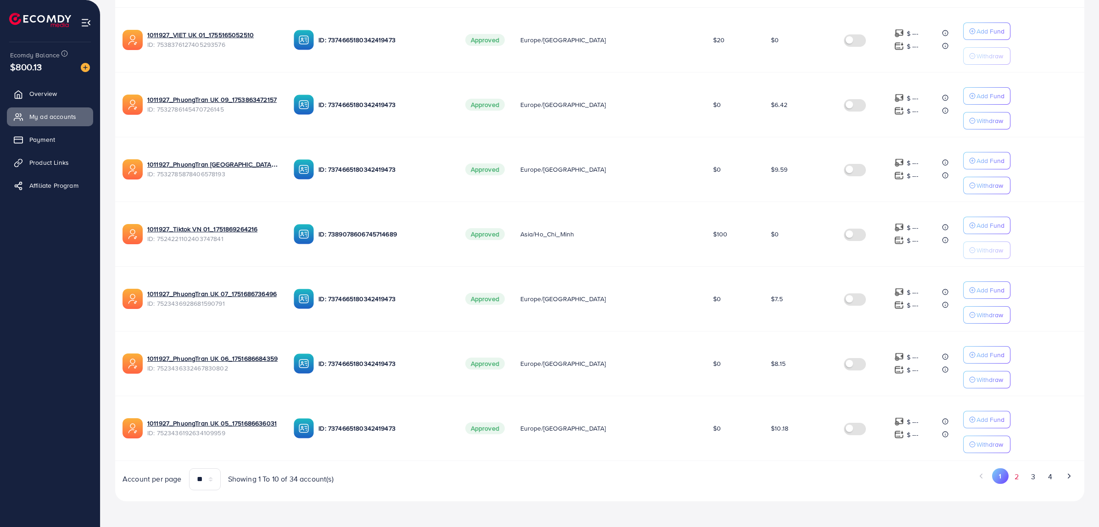  Describe the element at coordinates (50, 139) in the screenshot. I see `a: Payment` at that location.